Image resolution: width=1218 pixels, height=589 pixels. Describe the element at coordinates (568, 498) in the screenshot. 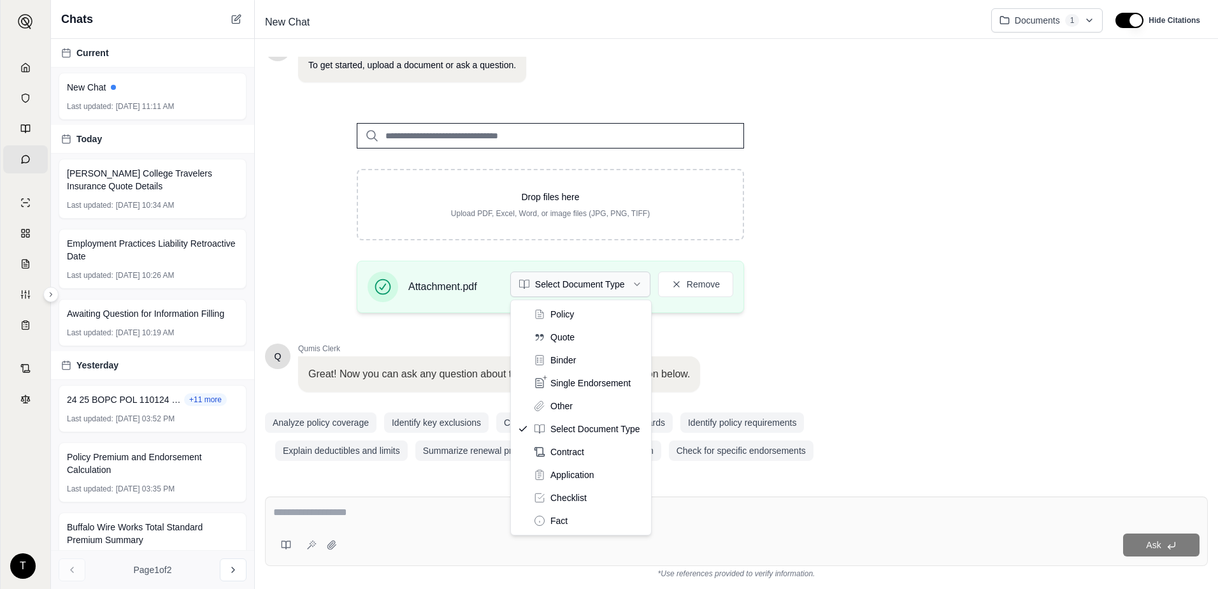

I see `span: Checklist` at that location.